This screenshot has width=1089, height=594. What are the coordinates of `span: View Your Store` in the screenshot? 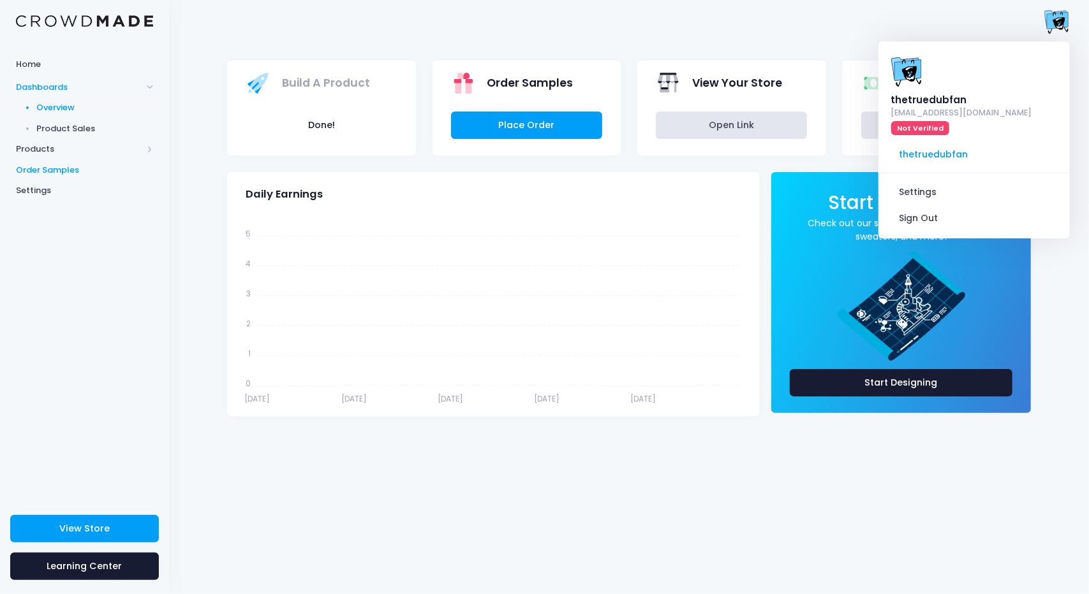 It's located at (737, 83).